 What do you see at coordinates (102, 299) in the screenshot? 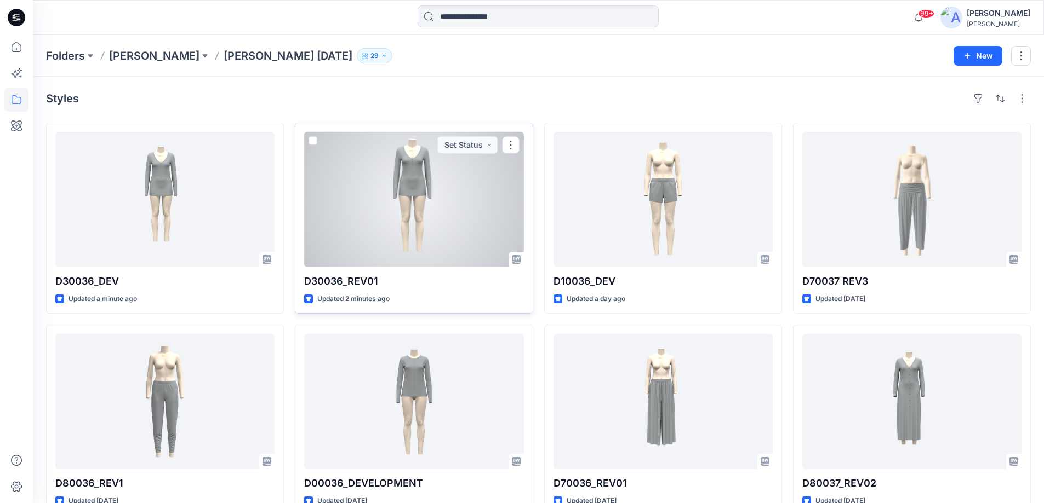
I see `p: Updated a minute ago` at bounding box center [102, 299].